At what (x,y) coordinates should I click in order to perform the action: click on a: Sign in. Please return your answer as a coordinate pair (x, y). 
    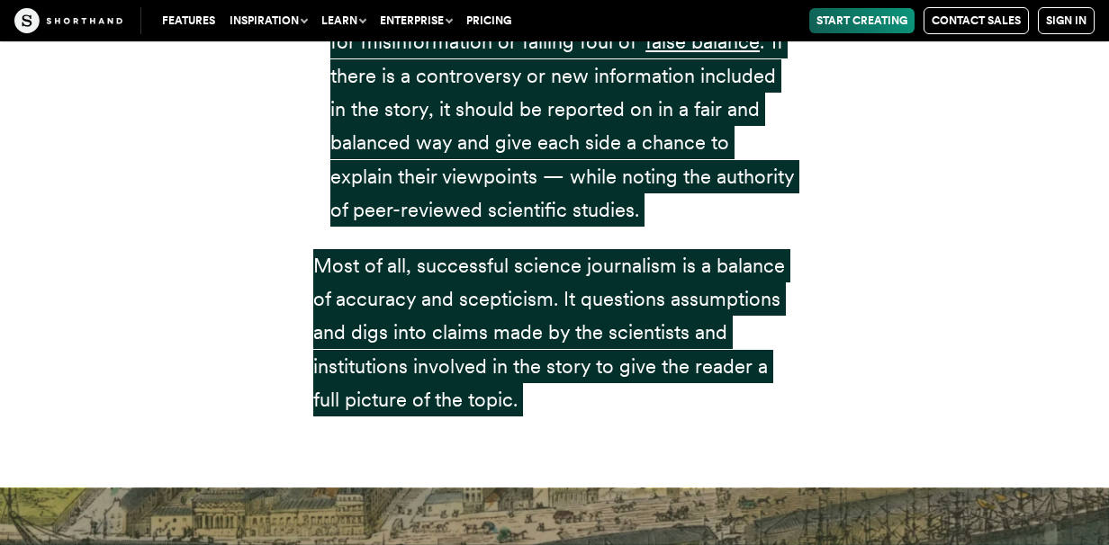
    Looking at the image, I should click on (1065, 21).